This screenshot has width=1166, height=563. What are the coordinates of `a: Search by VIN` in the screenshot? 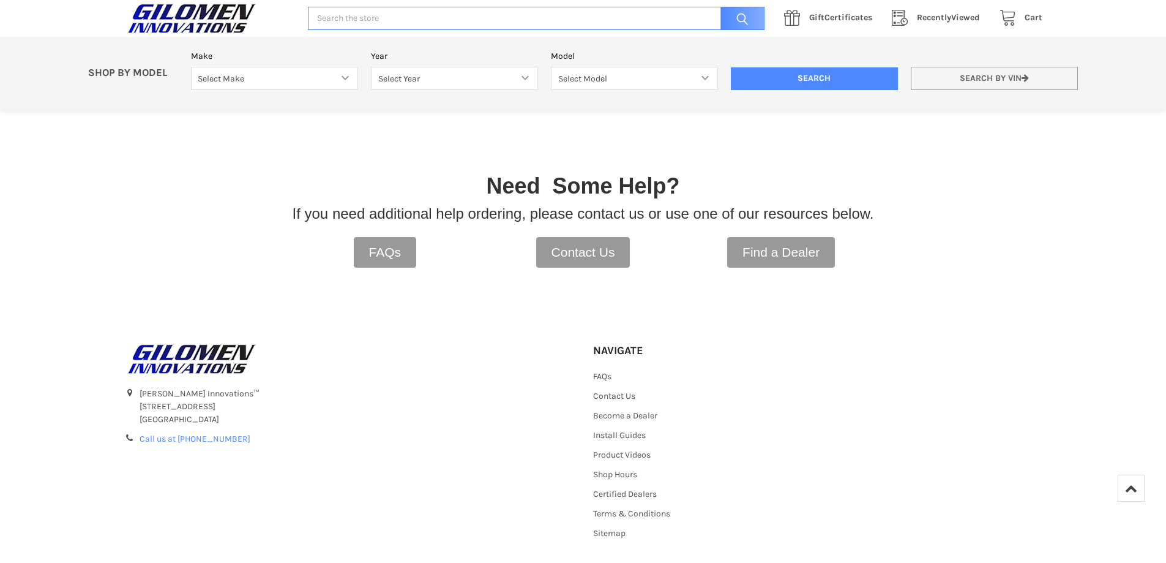 It's located at (994, 78).